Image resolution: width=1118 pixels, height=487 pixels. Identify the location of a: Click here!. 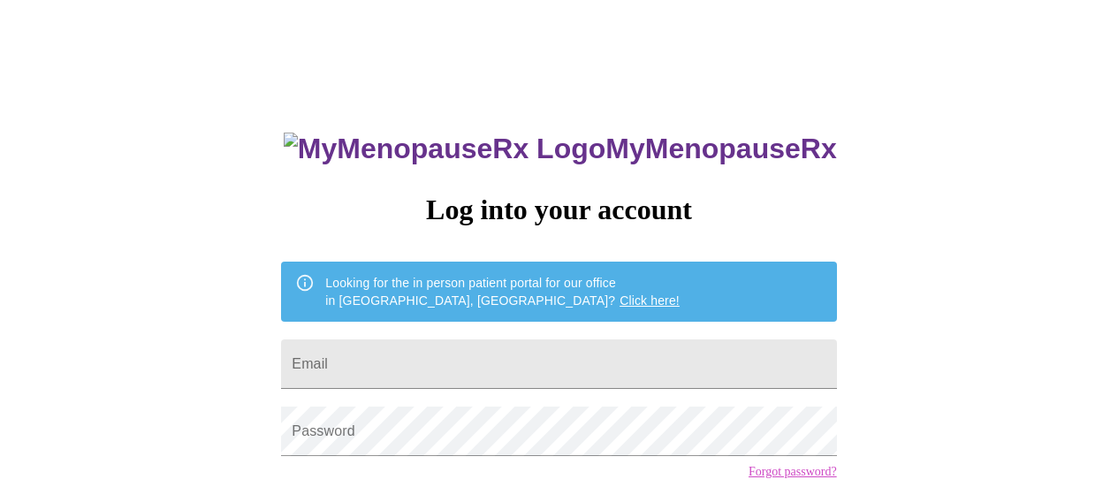
(650, 301).